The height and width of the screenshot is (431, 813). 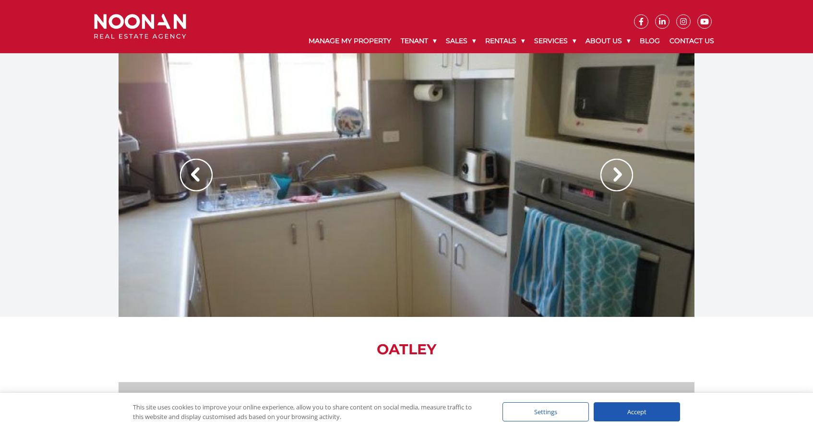 What do you see at coordinates (308, 412) in the screenshot?
I see `div: This site uses cookies to improve your online experience, allow you to share content on social me...` at bounding box center [308, 412].